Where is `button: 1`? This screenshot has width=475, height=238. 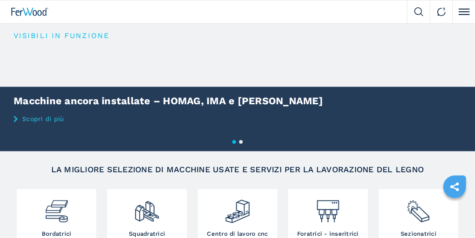 button: 1 is located at coordinates (234, 142).